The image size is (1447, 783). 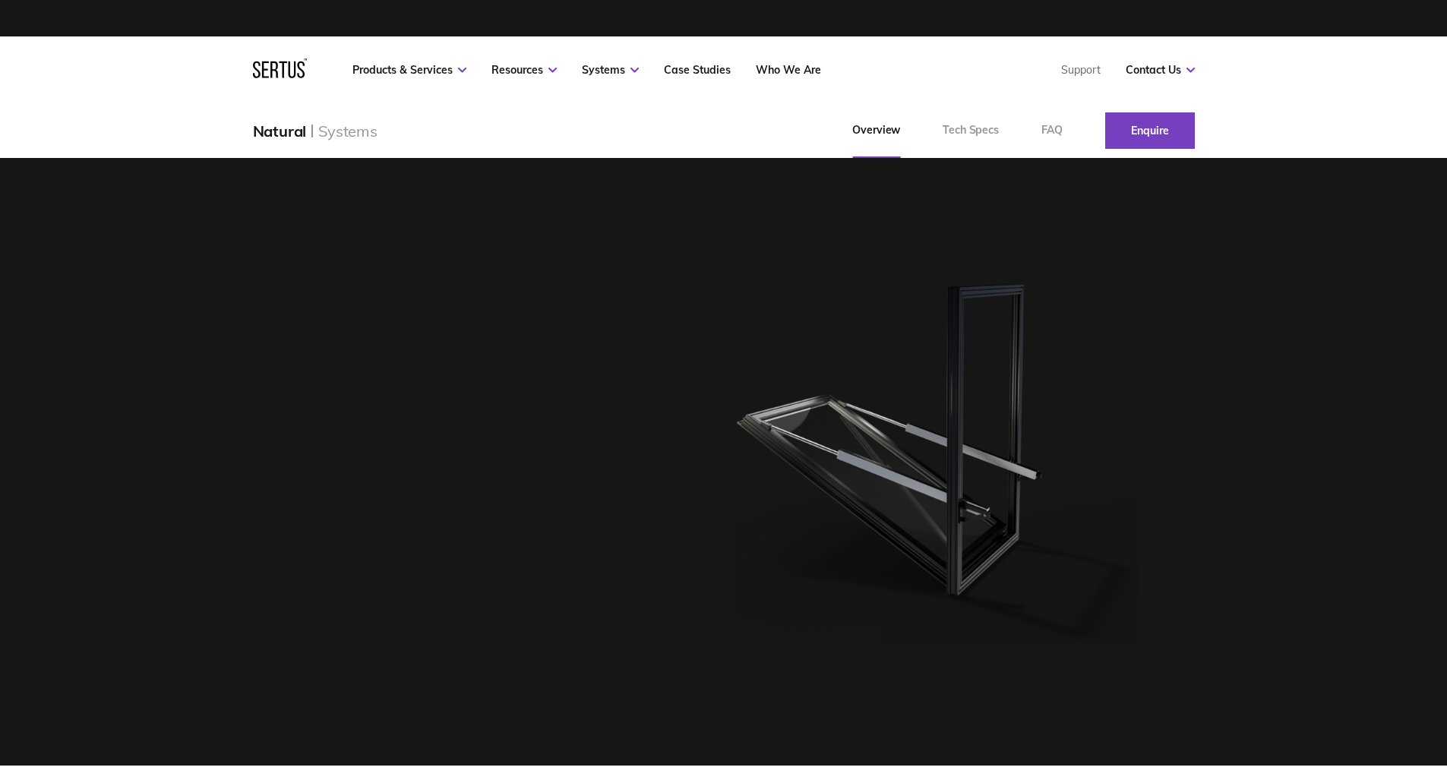 I want to click on a: Resources, so click(x=524, y=70).